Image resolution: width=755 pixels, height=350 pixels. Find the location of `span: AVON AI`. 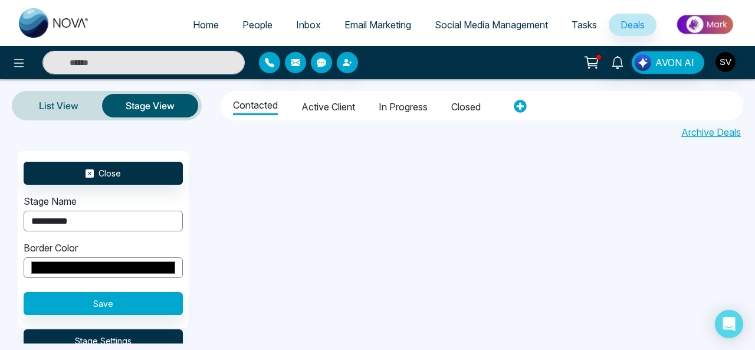

span: AVON AI is located at coordinates (675, 63).